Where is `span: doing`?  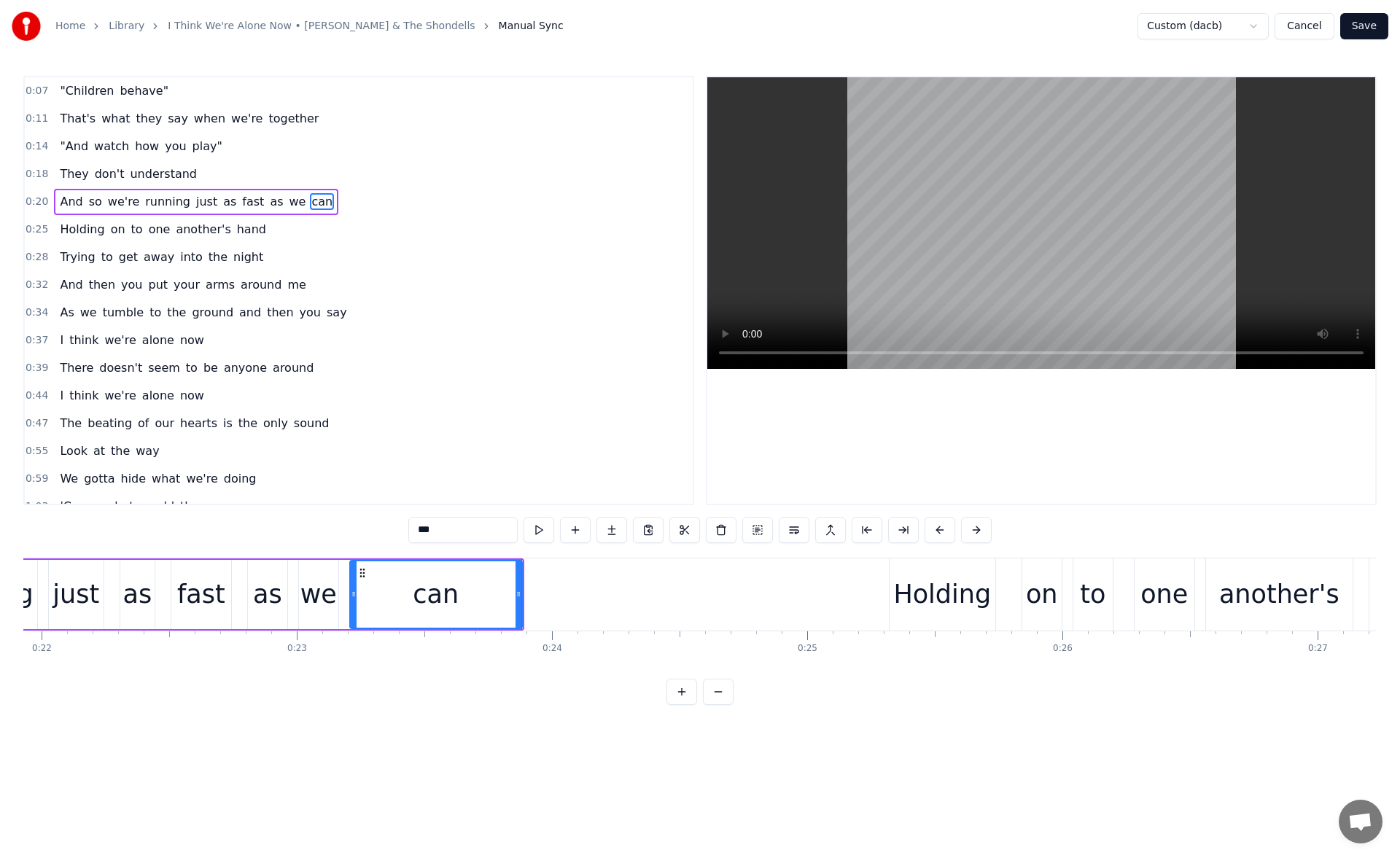
span: doing is located at coordinates (240, 478).